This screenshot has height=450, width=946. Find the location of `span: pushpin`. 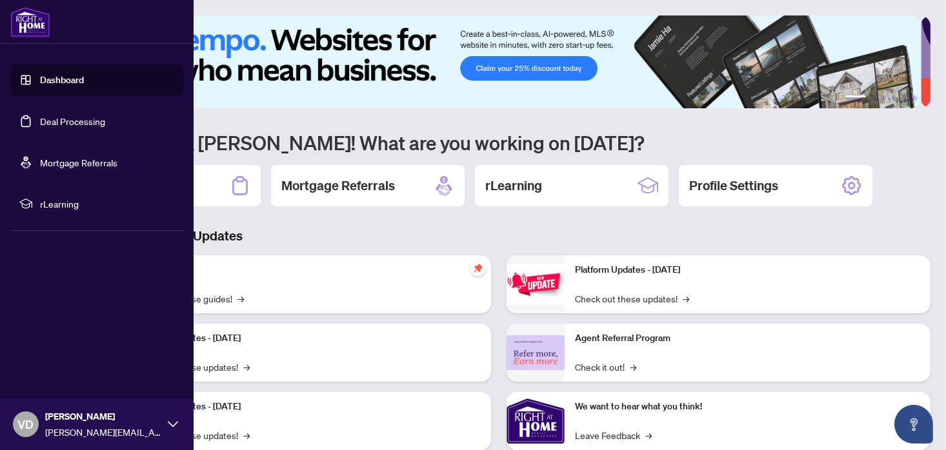

span: pushpin is located at coordinates (478, 268).